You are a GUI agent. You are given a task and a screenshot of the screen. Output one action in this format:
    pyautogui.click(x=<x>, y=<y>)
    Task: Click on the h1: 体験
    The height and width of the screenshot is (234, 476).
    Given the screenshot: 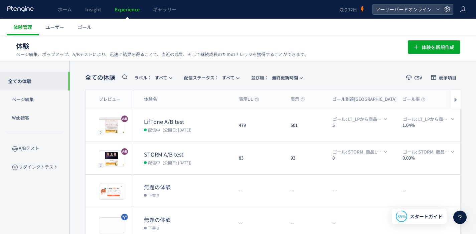 What is the action you would take?
    pyautogui.click(x=204, y=46)
    